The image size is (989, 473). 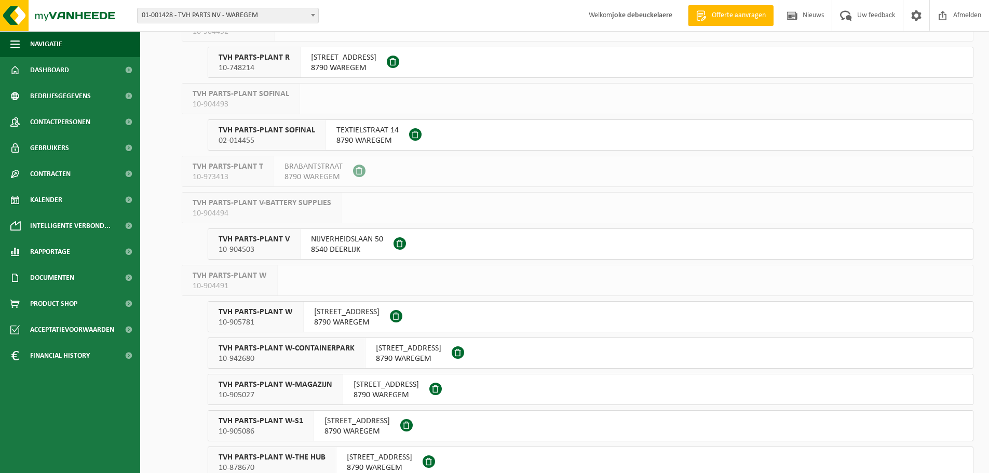 What do you see at coordinates (254, 239) in the screenshot?
I see `span: TVH PARTS-PLANT V` at bounding box center [254, 239].